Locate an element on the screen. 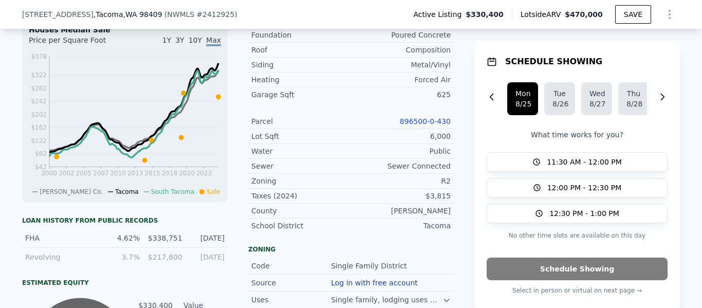  span: NWMLS is located at coordinates (180, 14).